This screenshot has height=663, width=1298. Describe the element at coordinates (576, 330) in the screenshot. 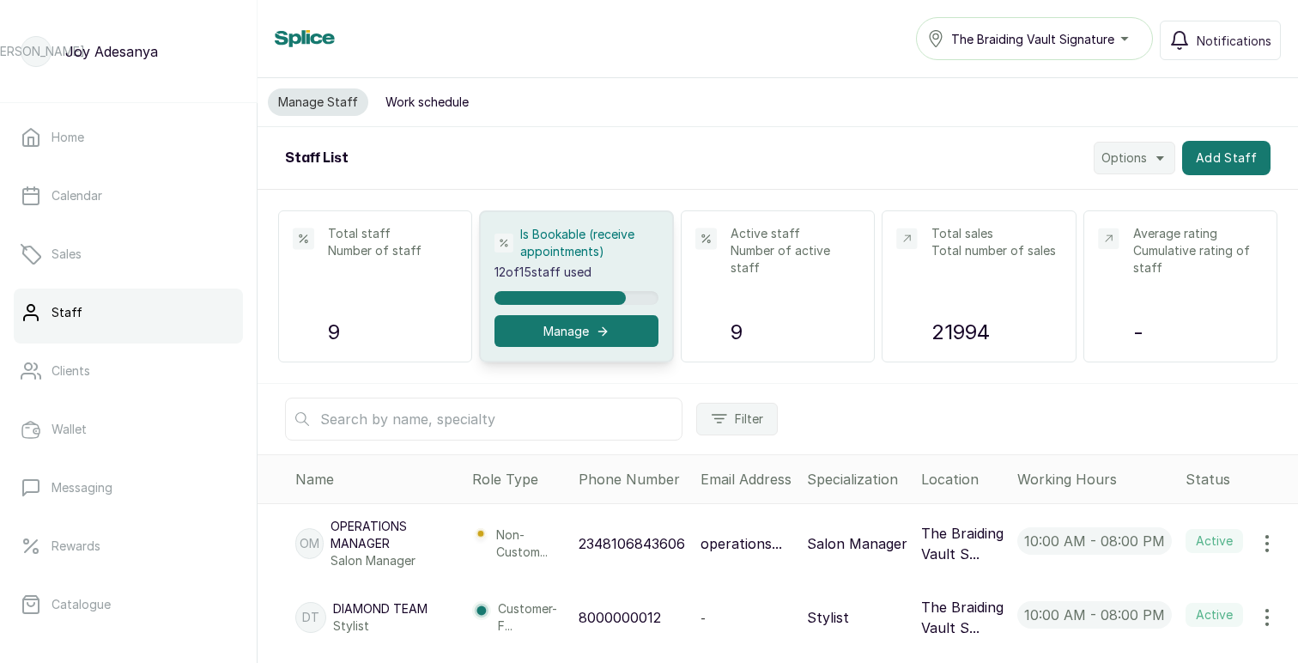

I see `button: Manage` at that location.